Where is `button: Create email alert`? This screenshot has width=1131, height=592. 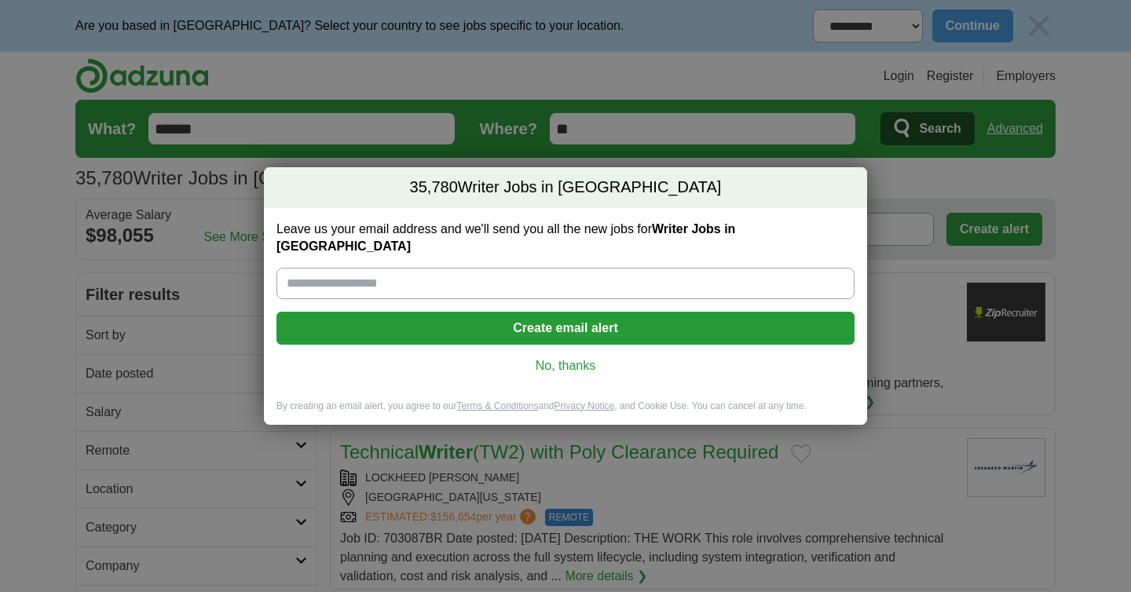 button: Create email alert is located at coordinates (566, 328).